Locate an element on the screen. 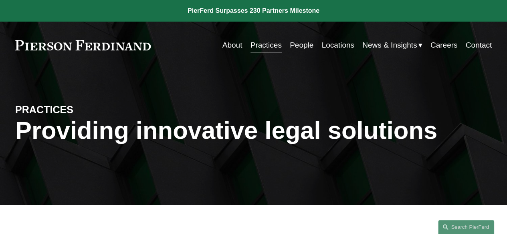 This screenshot has height=234, width=507. h4: PRACTICES is located at coordinates (75, 110).